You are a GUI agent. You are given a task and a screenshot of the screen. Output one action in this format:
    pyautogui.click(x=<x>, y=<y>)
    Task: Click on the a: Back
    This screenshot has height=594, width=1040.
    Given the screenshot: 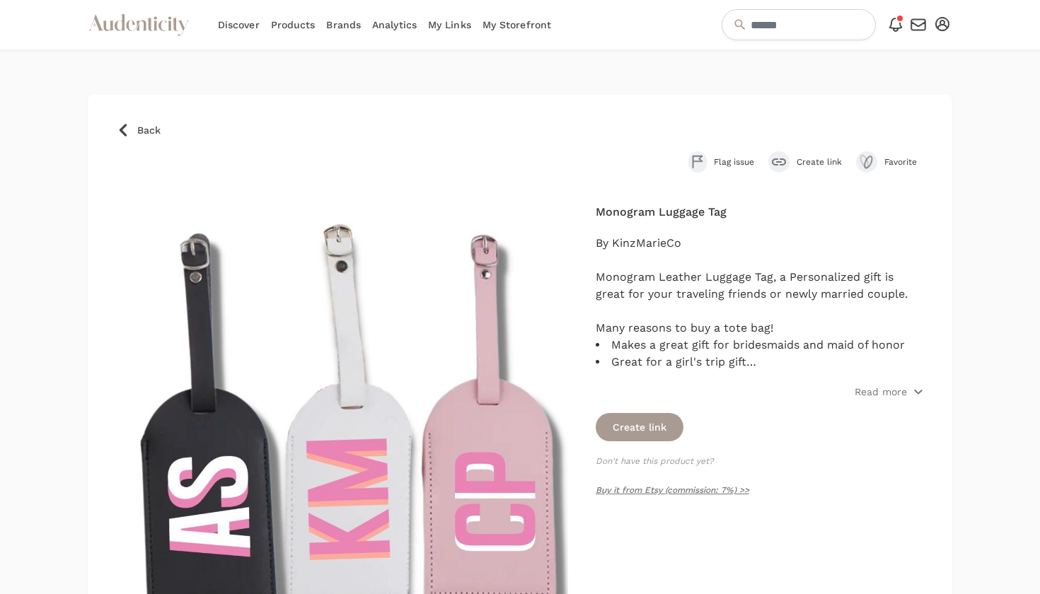 What is the action you would take?
    pyautogui.click(x=520, y=130)
    